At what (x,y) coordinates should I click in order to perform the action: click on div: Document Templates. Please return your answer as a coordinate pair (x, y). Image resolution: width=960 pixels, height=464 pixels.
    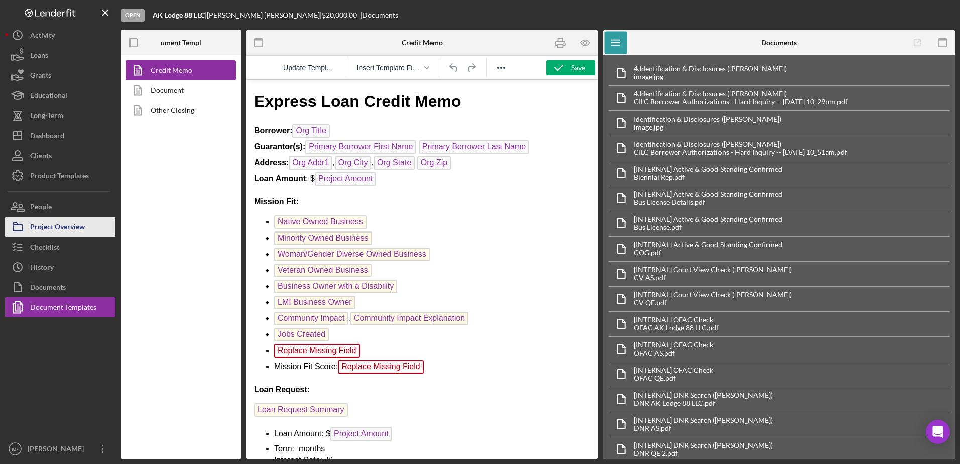
    Looking at the image, I should click on (63, 308).